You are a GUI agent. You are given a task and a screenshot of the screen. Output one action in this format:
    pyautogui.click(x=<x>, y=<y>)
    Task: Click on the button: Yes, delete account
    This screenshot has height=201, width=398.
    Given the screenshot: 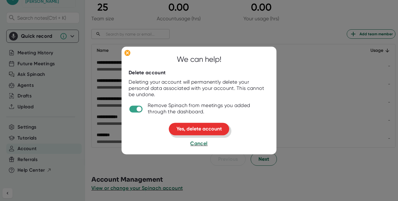 What is the action you would take?
    pyautogui.click(x=199, y=129)
    